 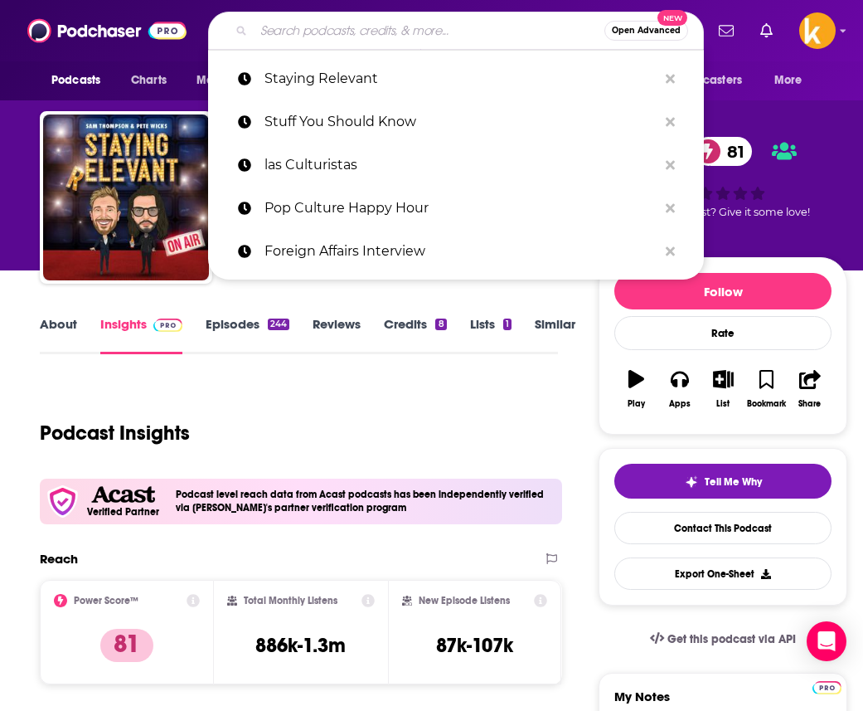 I want to click on div: Apps, so click(x=680, y=404).